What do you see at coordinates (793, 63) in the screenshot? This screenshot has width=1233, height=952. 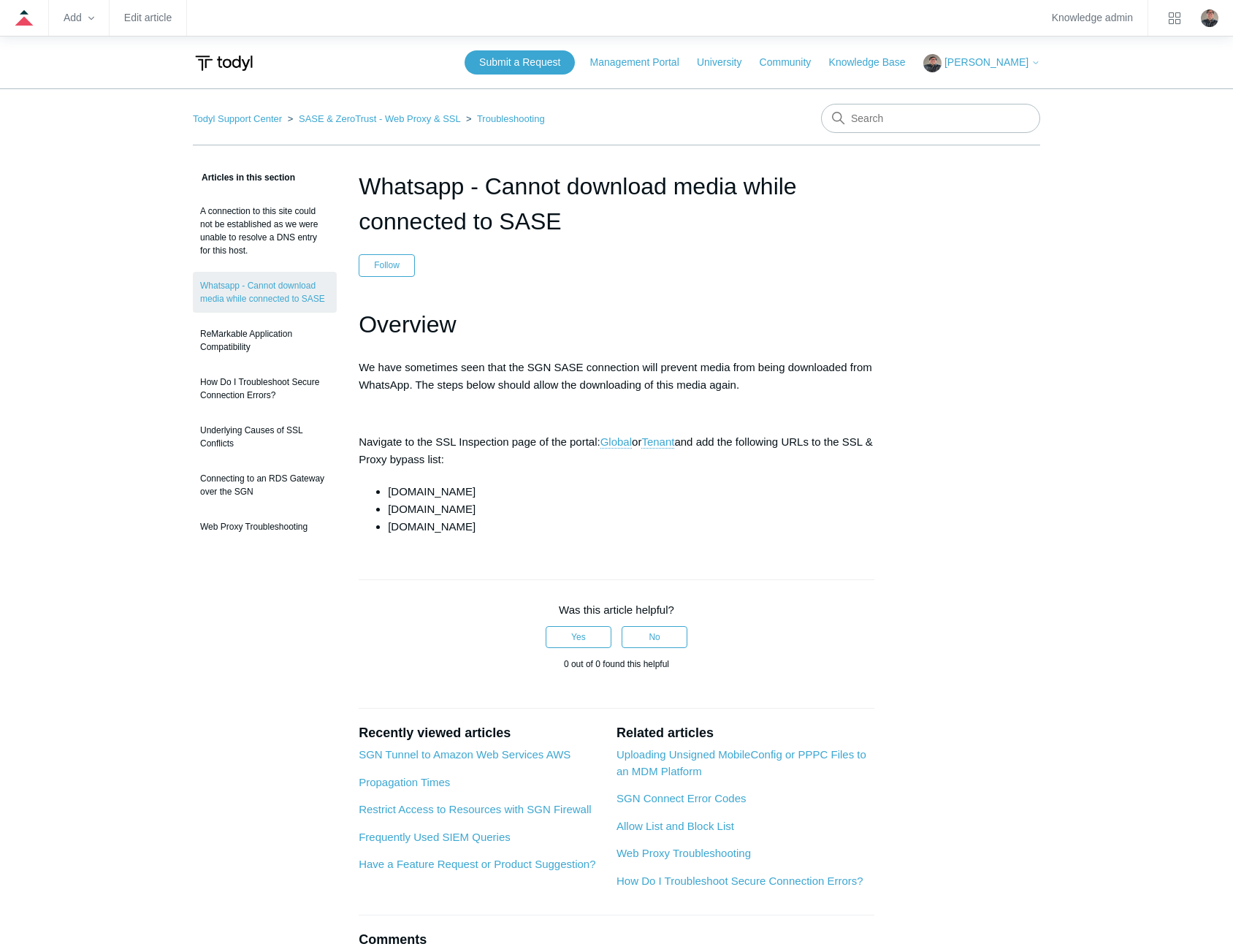 I see `a: Community` at bounding box center [793, 63].